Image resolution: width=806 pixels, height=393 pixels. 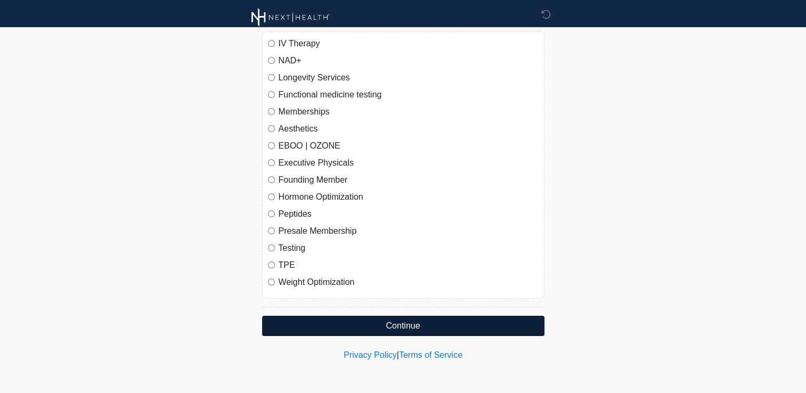 I want to click on label: NAD+, so click(x=408, y=61).